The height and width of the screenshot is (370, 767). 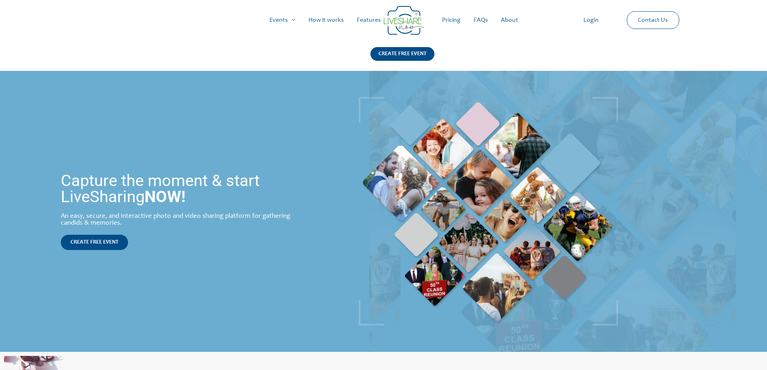 What do you see at coordinates (165, 196) in the screenshot?
I see `strong: NOW!` at bounding box center [165, 196].